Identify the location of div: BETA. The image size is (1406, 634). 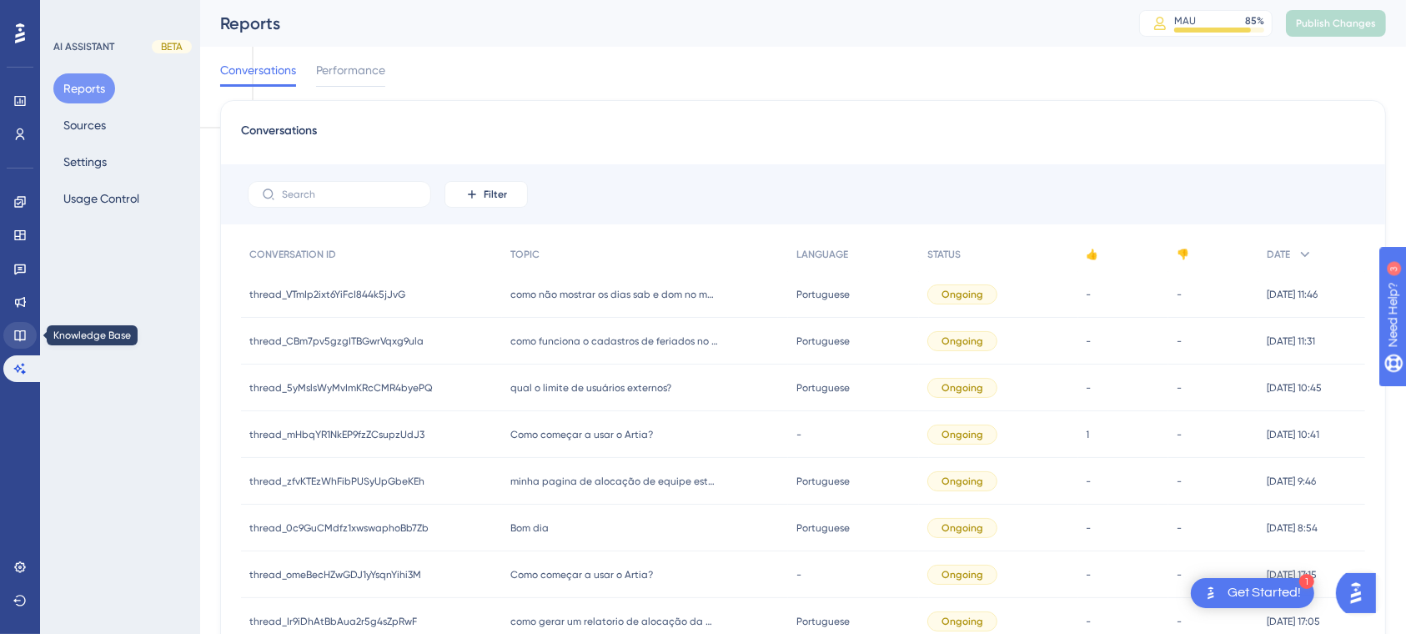
(172, 47).